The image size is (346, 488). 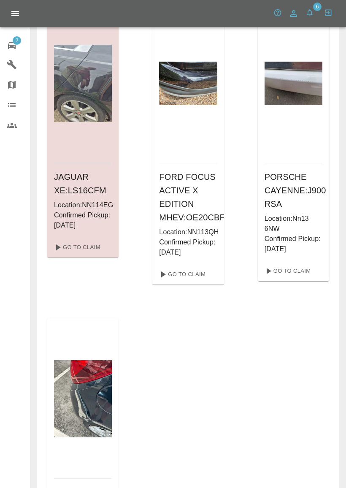 What do you see at coordinates (17, 41) in the screenshot?
I see `span: 2` at bounding box center [17, 41].